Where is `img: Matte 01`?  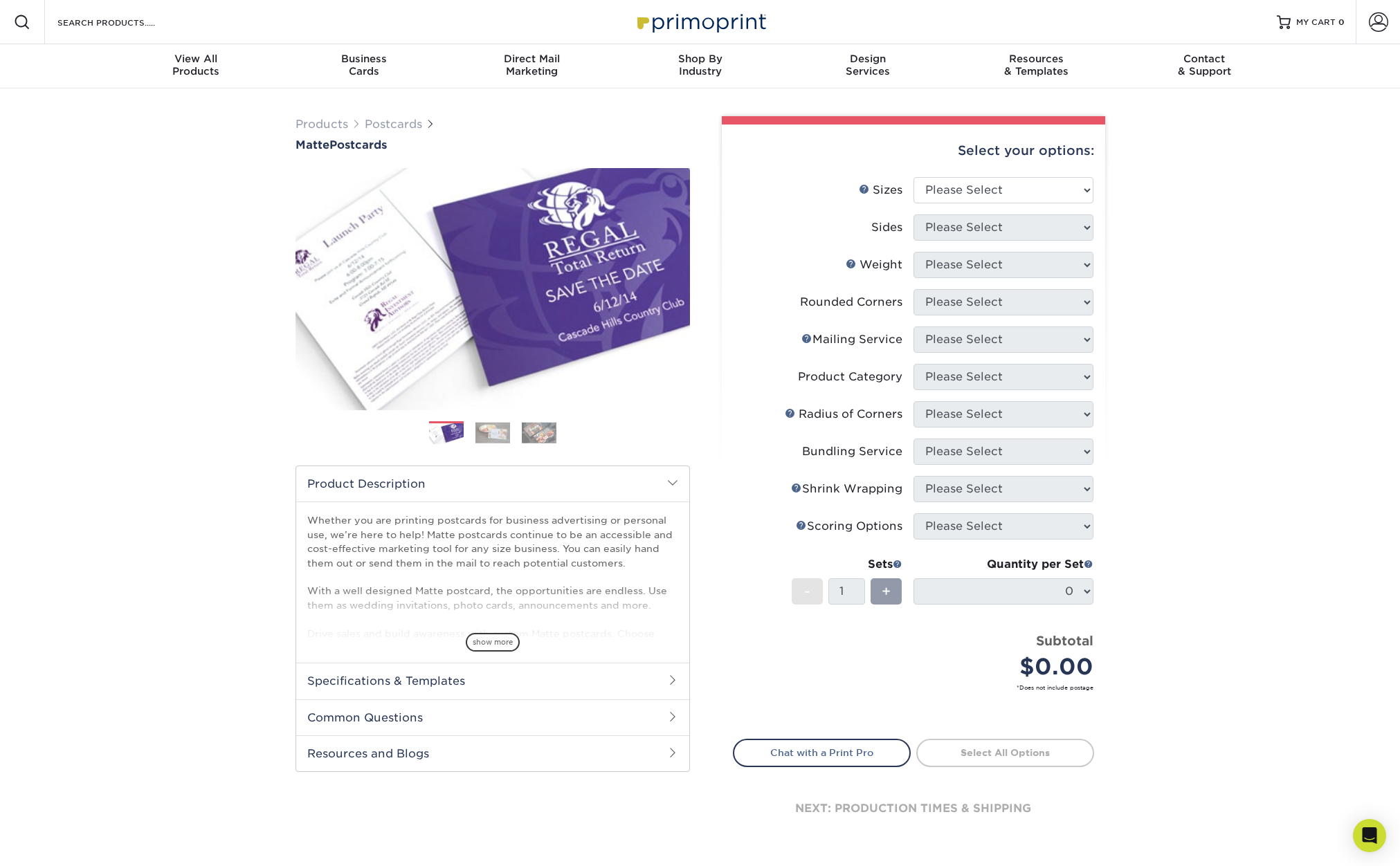
img: Matte 01 is located at coordinates (493, 289).